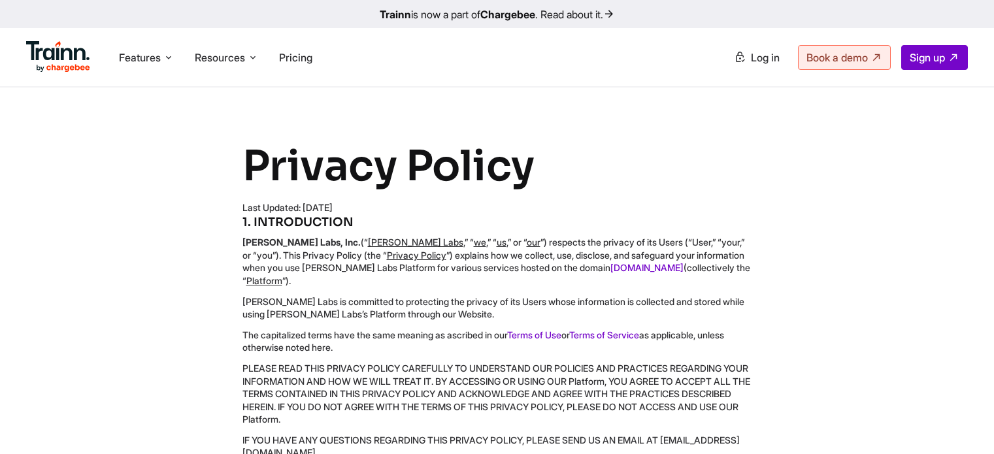  Describe the element at coordinates (845, 58) in the screenshot. I see `a: Book a demo` at that location.